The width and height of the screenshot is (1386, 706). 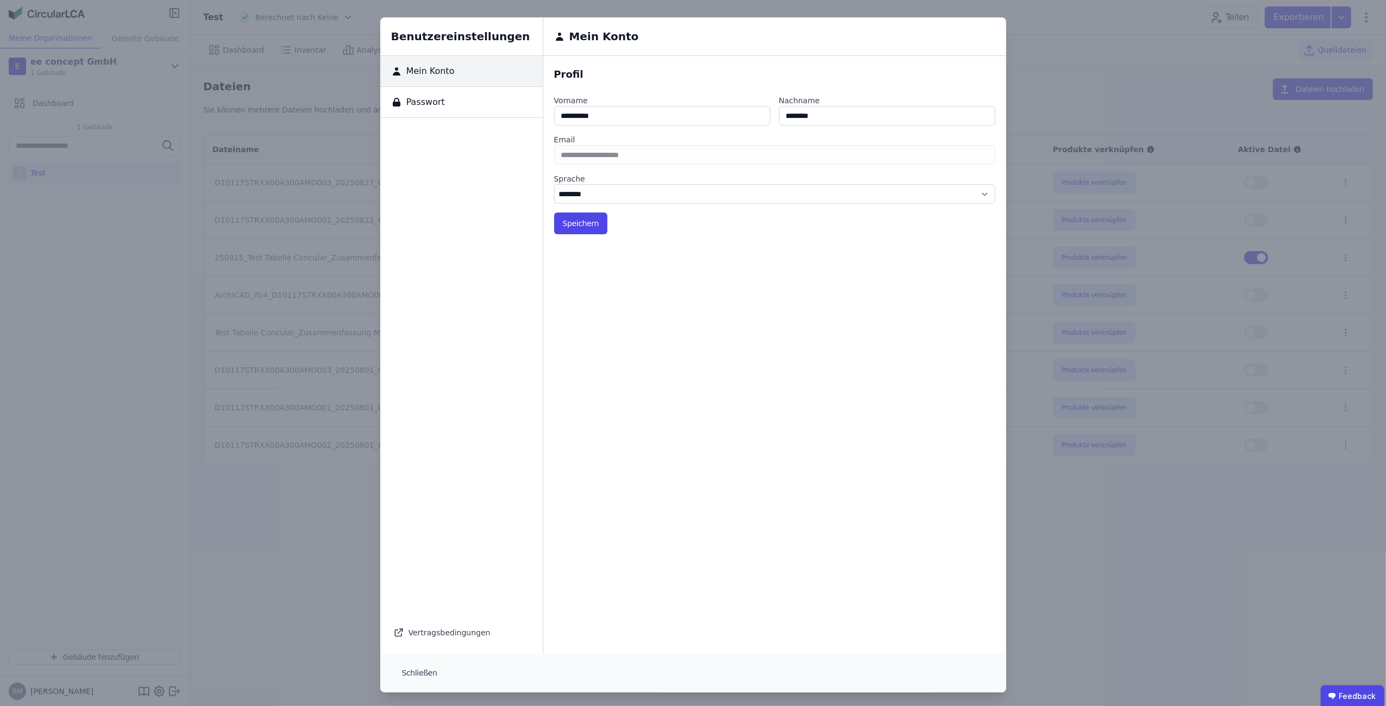 I want to click on span: Passwort, so click(x=423, y=102).